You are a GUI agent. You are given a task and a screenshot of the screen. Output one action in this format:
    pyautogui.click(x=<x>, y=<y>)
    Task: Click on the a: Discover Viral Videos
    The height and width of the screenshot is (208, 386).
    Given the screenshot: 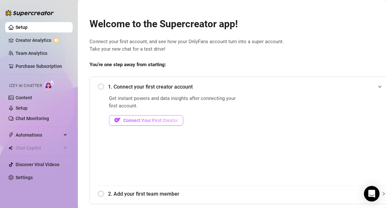 What is the action you would take?
    pyautogui.click(x=37, y=164)
    